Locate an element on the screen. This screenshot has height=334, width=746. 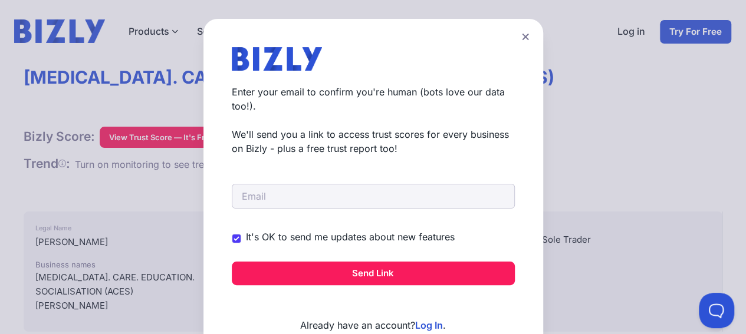
p: Already have an account? . is located at coordinates (373, 316).